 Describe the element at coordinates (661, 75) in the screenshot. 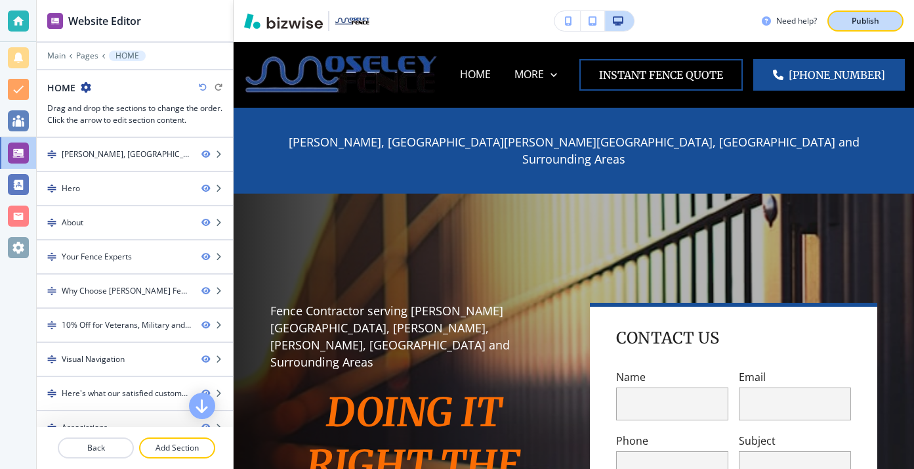

I see `button: INstant Fence quote` at that location.